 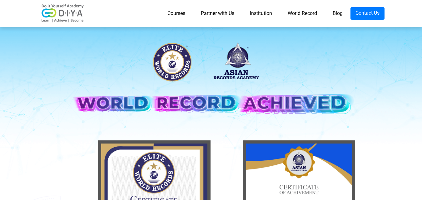 I want to click on a: Contact Us, so click(x=367, y=13).